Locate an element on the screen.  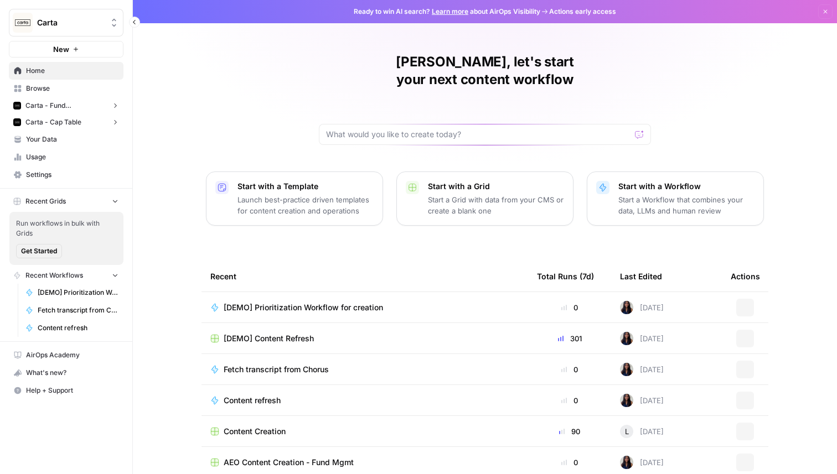
span: Recent Workflows is located at coordinates (54, 276).